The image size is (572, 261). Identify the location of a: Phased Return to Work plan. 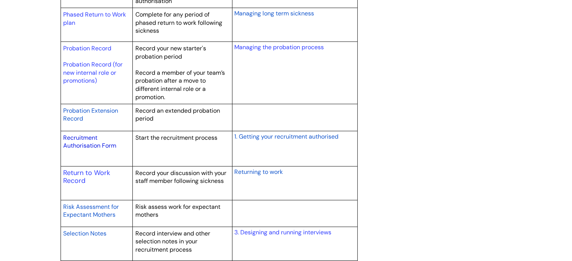
(94, 18).